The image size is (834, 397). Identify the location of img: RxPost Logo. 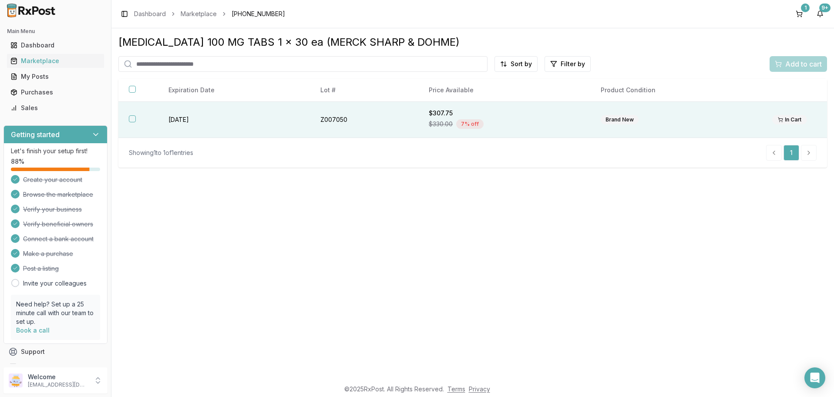
(31, 10).